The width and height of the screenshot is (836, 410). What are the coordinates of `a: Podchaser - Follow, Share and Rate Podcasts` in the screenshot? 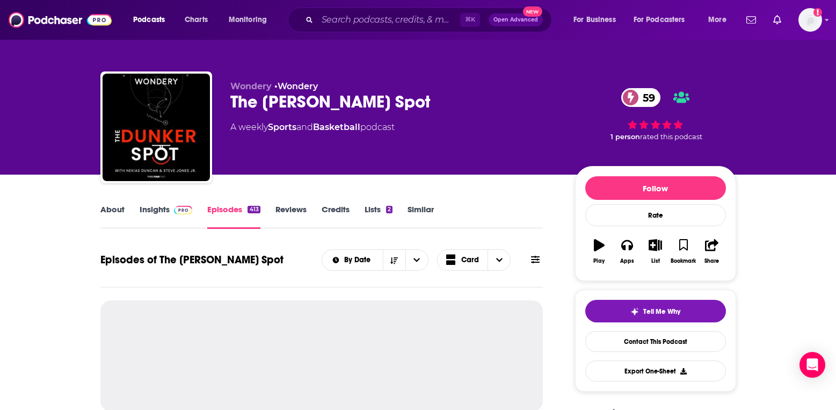 It's located at (60, 20).